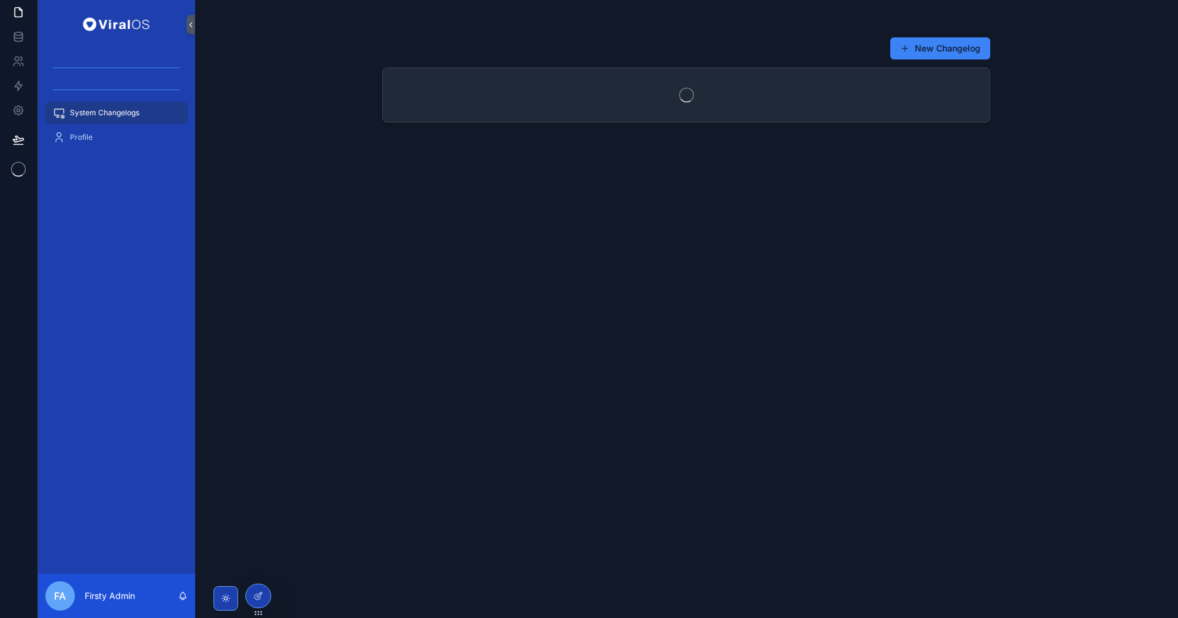 The height and width of the screenshot is (618, 1178). What do you see at coordinates (60, 596) in the screenshot?
I see `span: FA` at bounding box center [60, 596].